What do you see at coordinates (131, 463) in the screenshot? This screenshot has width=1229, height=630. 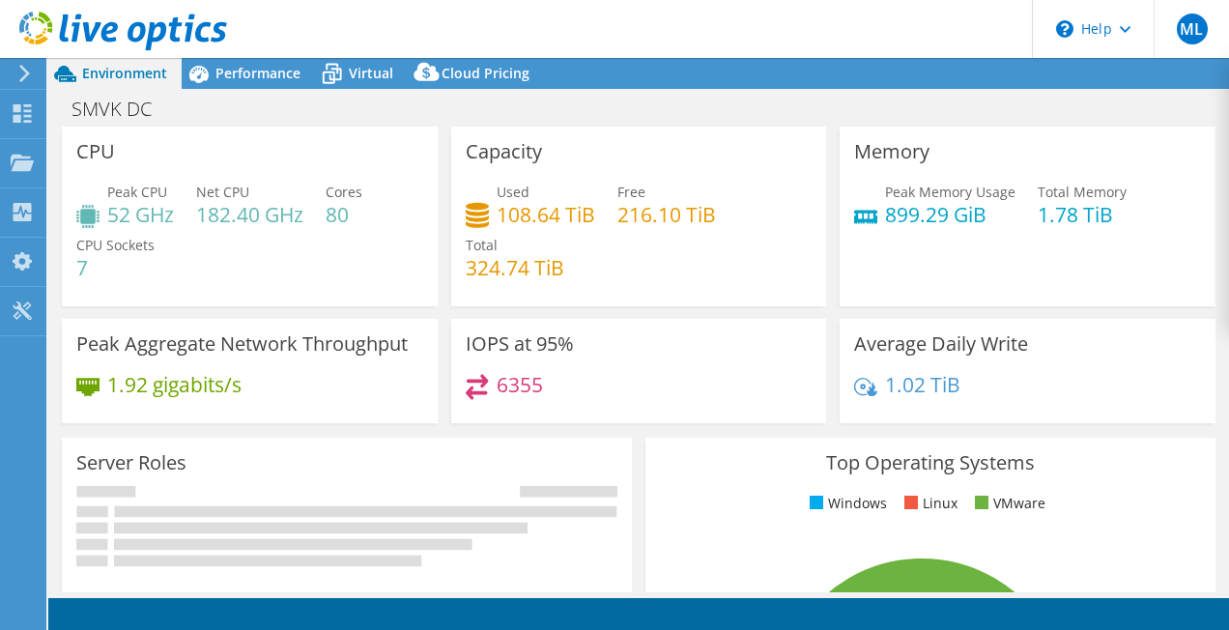 I see `h3: Server Roles` at bounding box center [131, 463].